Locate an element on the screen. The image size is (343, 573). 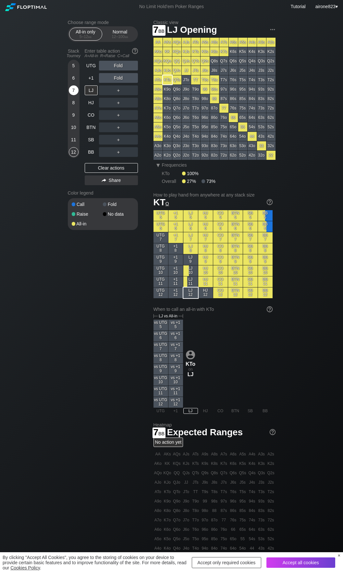
div: T9s is located at coordinates (205, 80).